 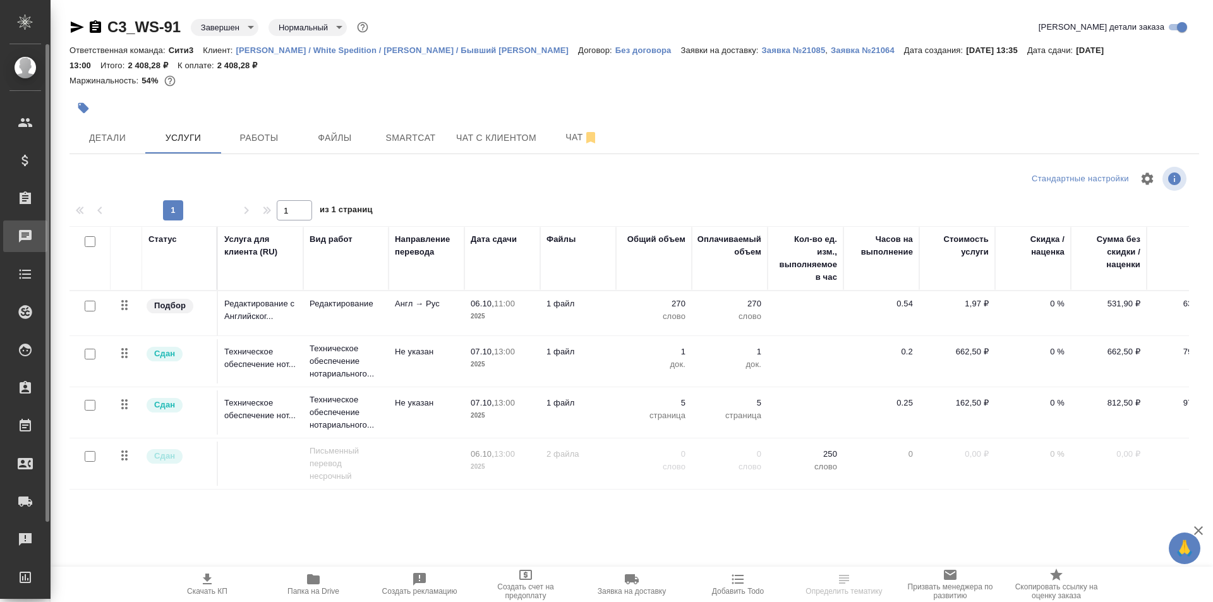 What do you see at coordinates (183, 138) in the screenshot?
I see `span: Услуги` at bounding box center [183, 138].